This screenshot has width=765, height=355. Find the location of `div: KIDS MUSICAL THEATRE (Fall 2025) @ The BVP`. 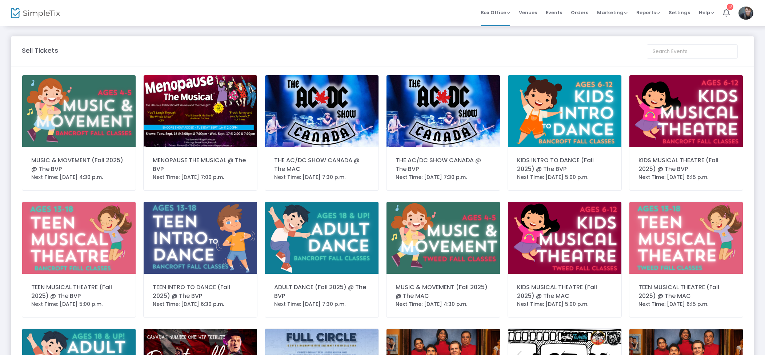

div: KIDS MUSICAL THEATRE (Fall 2025) @ The BVP is located at coordinates (686, 165).